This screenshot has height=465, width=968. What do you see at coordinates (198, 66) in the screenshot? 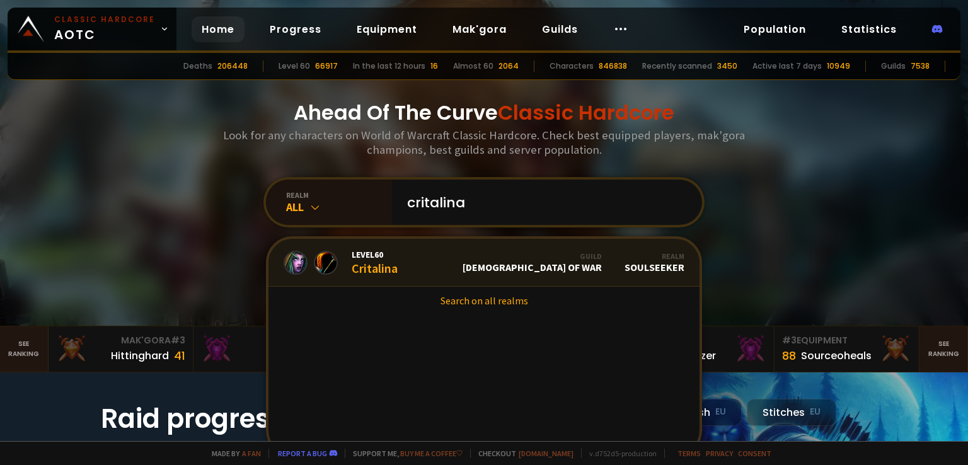
I see `div: Deaths` at bounding box center [198, 66].